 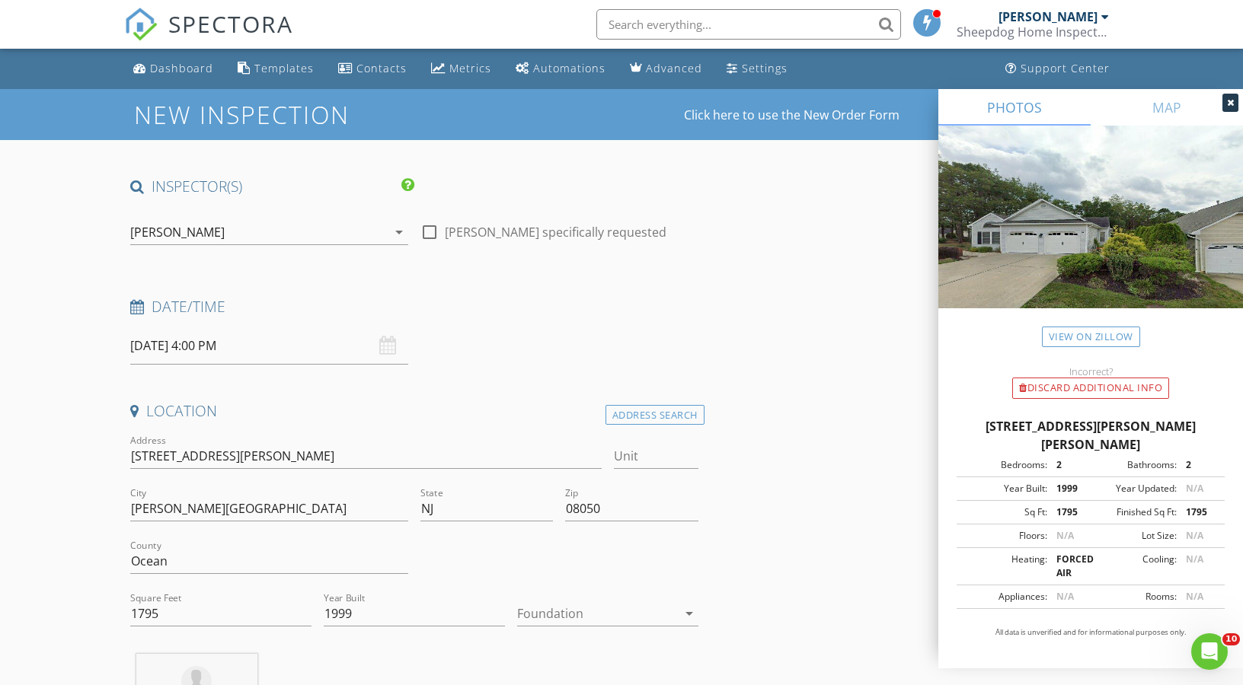 I want to click on div: Rooms:, so click(x=1133, y=597).